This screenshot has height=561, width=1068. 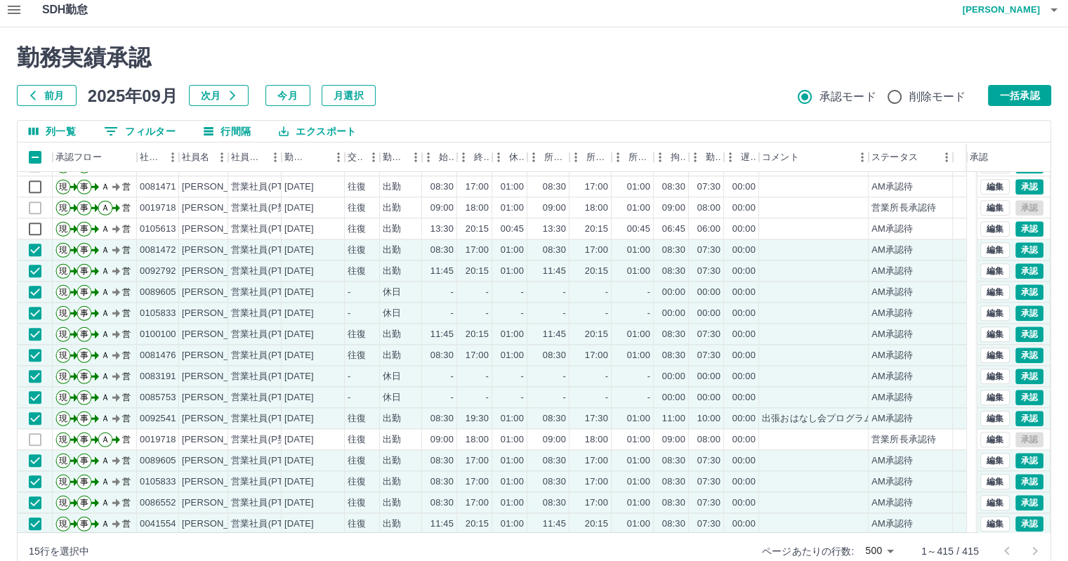 What do you see at coordinates (158, 292) in the screenshot?
I see `div: 0089605` at bounding box center [158, 292].